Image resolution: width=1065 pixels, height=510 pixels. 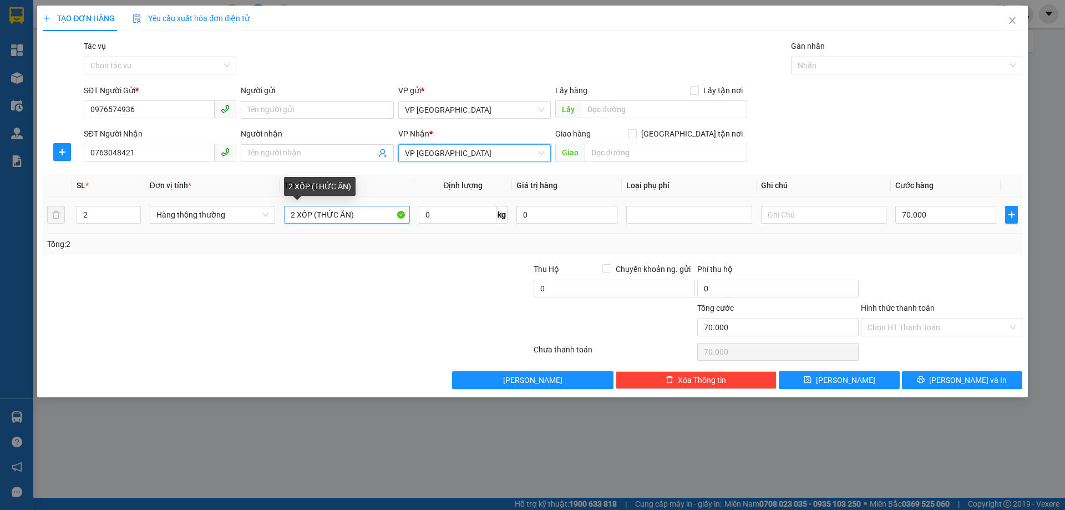 What do you see at coordinates (614, 353) in the screenshot?
I see `div: Chưa thanh toán` at bounding box center [614, 353].